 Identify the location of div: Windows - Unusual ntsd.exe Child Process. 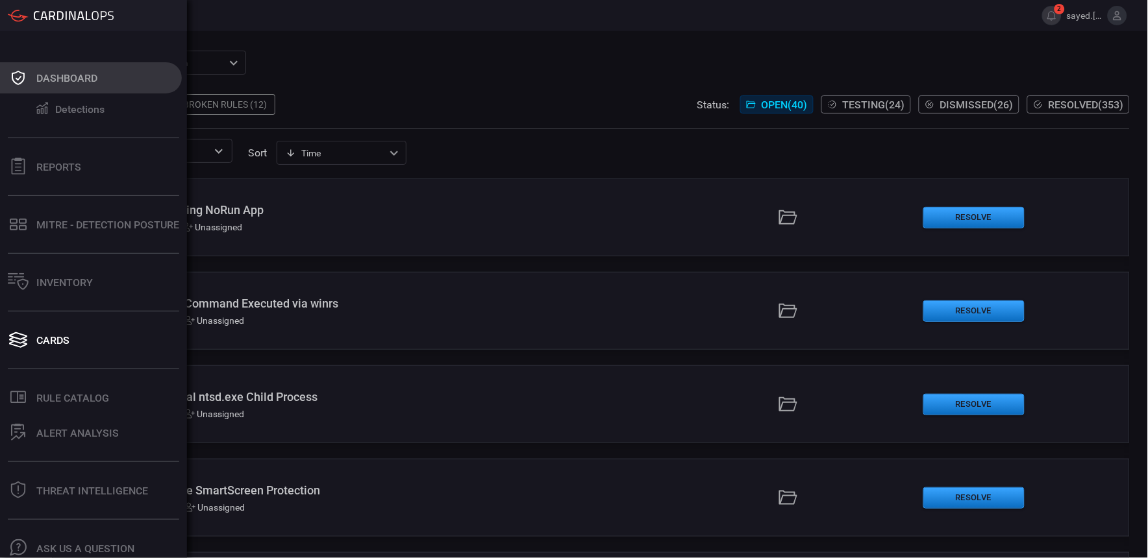
(275, 397).